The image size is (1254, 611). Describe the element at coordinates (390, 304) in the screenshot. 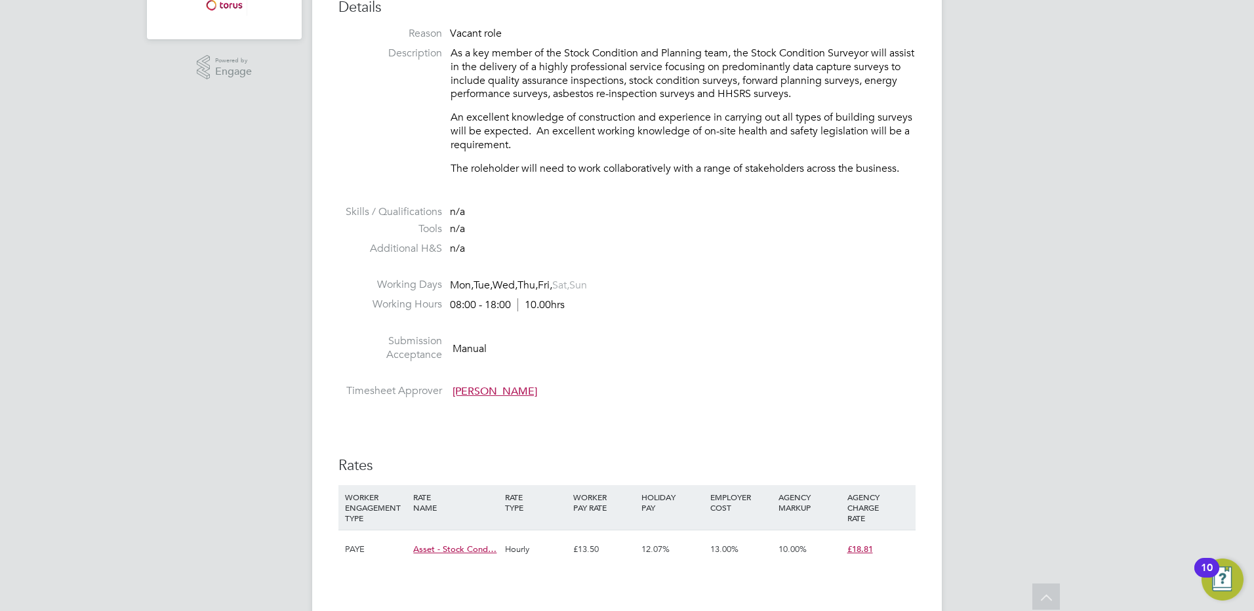

I see `label: Working Hours` at that location.